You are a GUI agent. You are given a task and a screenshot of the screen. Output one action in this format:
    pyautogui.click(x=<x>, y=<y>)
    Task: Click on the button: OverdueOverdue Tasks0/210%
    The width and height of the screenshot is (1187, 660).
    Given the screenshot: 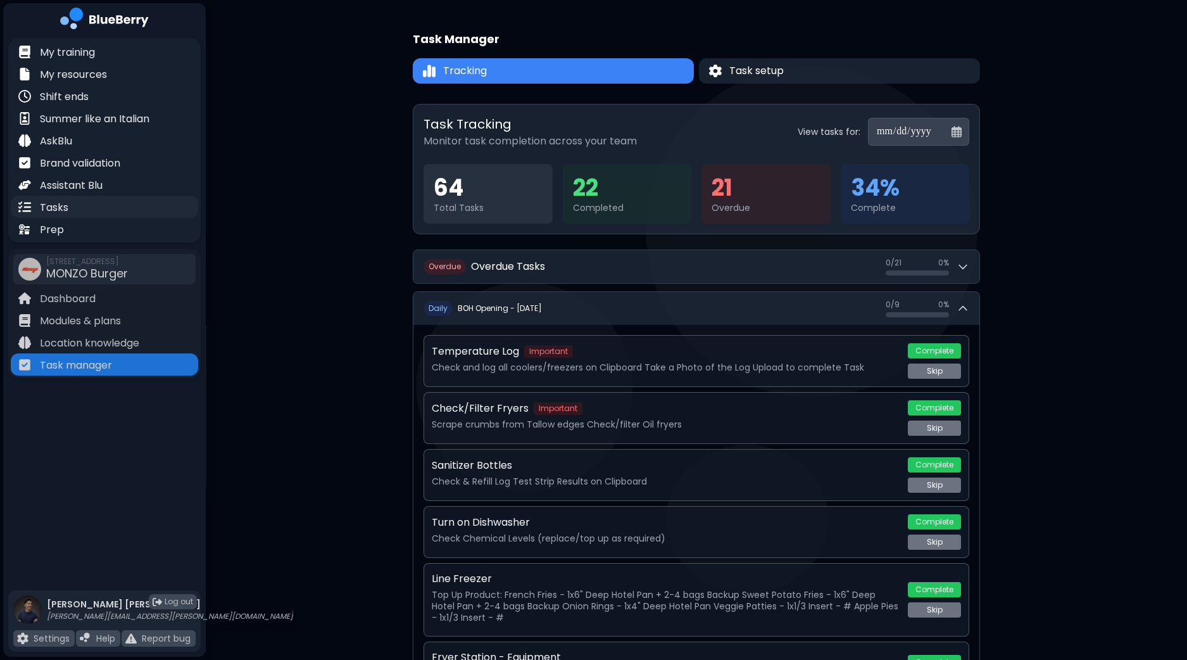 What is the action you would take?
    pyautogui.click(x=696, y=267)
    